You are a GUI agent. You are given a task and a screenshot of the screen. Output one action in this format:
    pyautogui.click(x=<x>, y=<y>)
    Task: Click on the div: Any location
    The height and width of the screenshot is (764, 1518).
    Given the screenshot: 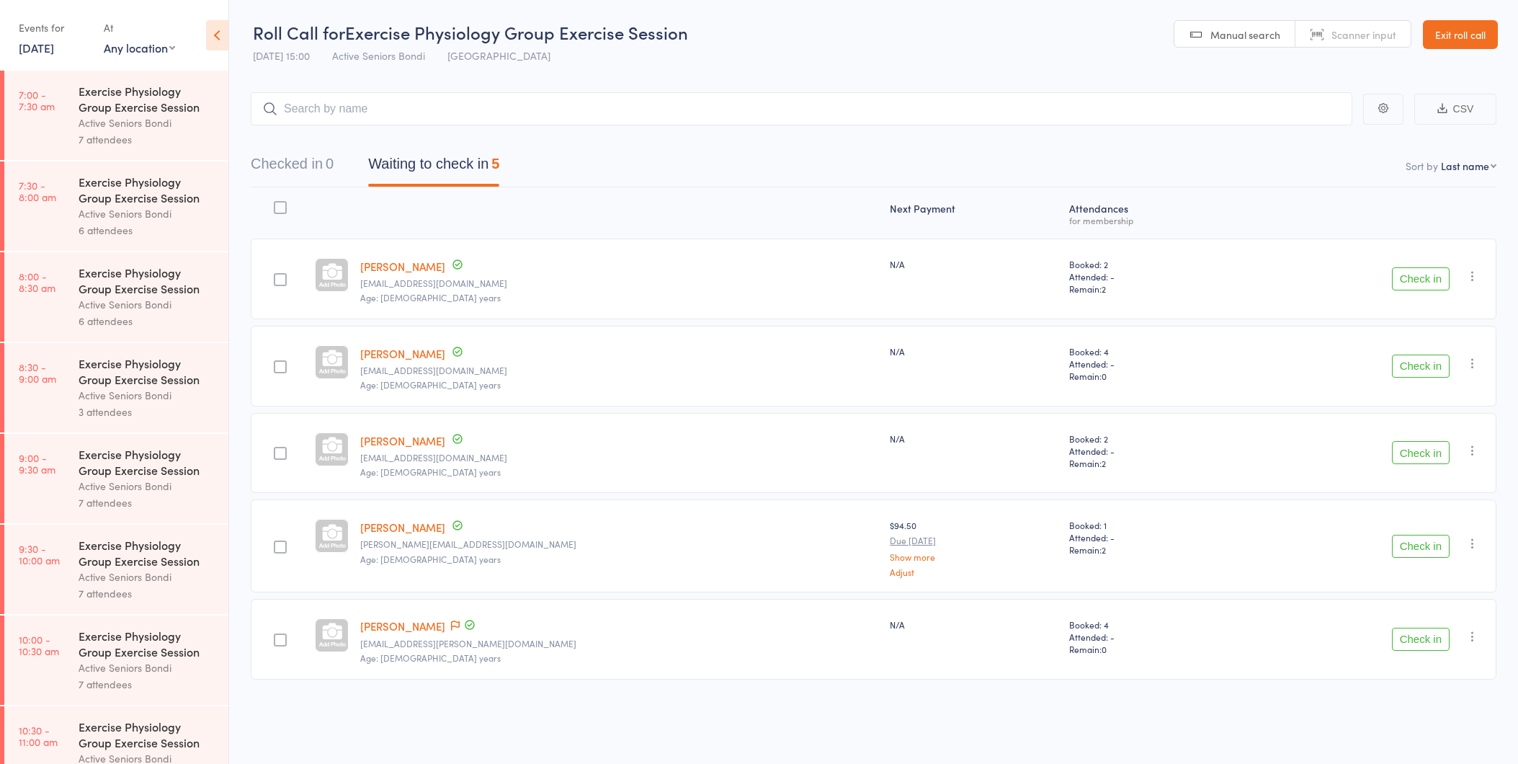 What is the action you would take?
    pyautogui.click(x=139, y=48)
    